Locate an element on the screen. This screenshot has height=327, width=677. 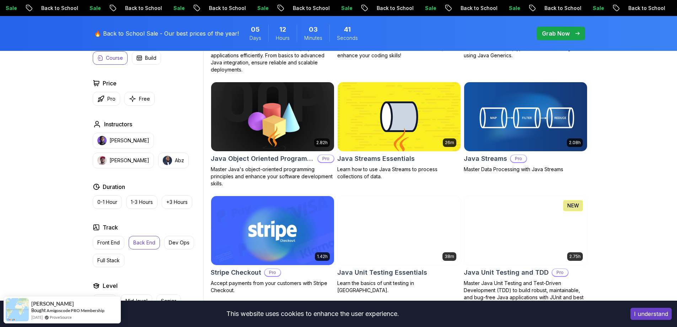
span: 12 Hours is located at coordinates (283, 30).